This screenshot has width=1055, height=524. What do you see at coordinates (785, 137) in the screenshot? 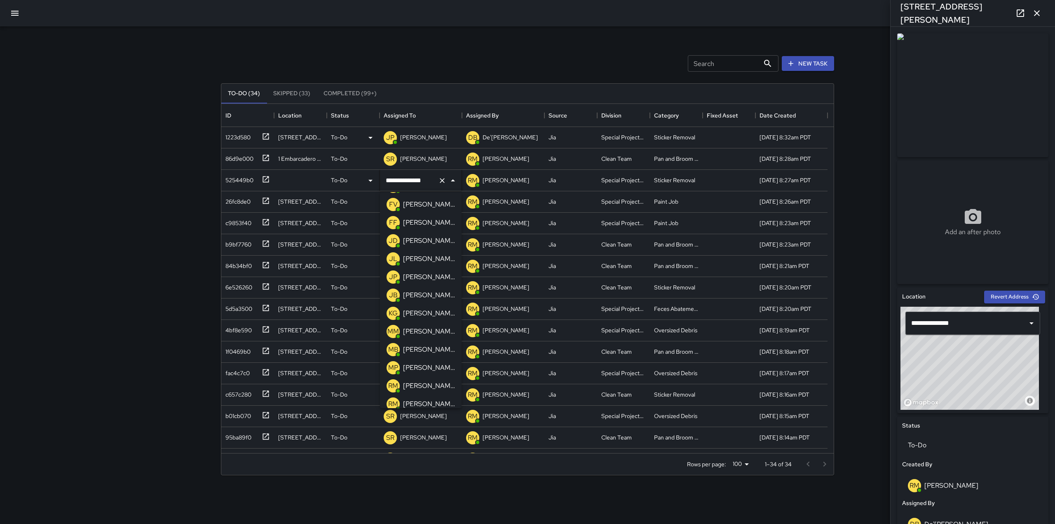
I see `div: 8/21/2025, 8:32am PDT` at bounding box center [785, 137].